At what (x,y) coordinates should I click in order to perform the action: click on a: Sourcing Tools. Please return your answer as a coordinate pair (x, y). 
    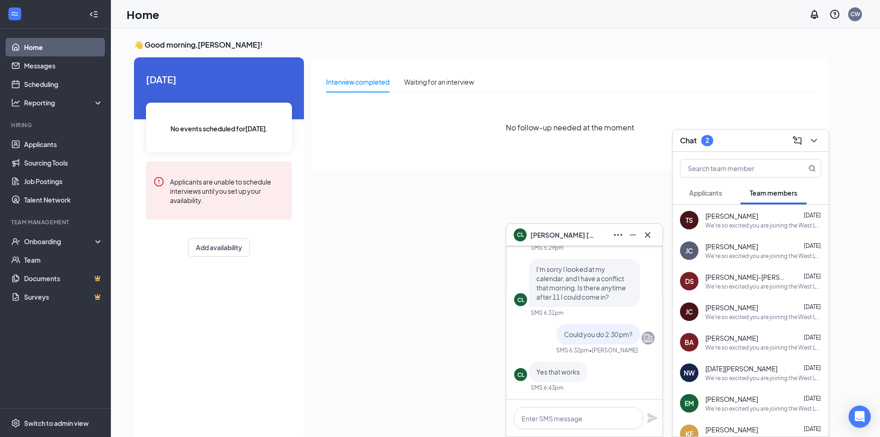
    Looking at the image, I should click on (63, 163).